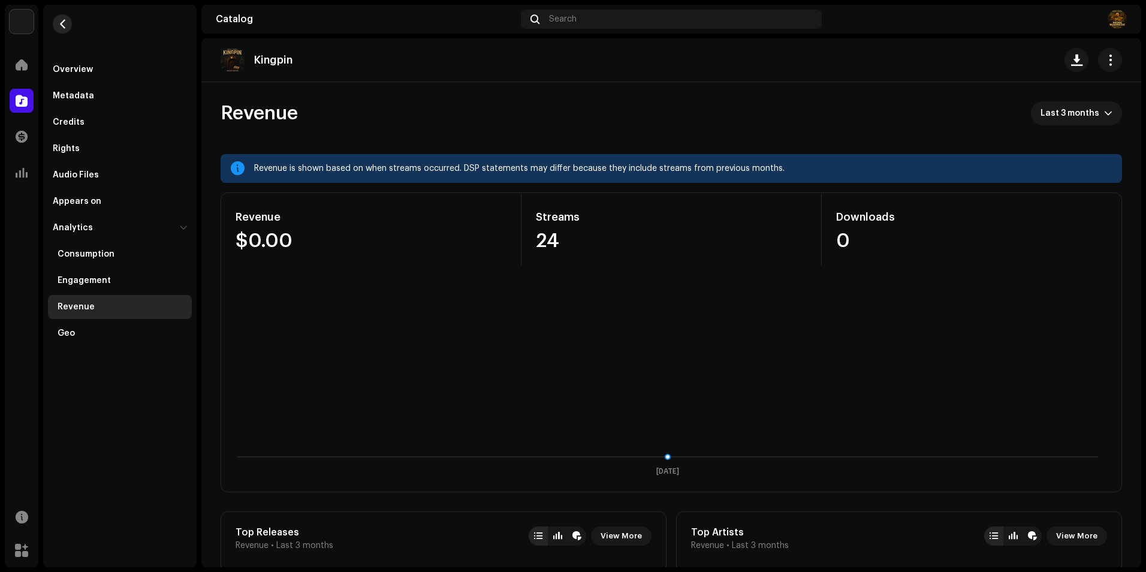 The image size is (1146, 572). Describe the element at coordinates (66, 149) in the screenshot. I see `div: Rights` at that location.